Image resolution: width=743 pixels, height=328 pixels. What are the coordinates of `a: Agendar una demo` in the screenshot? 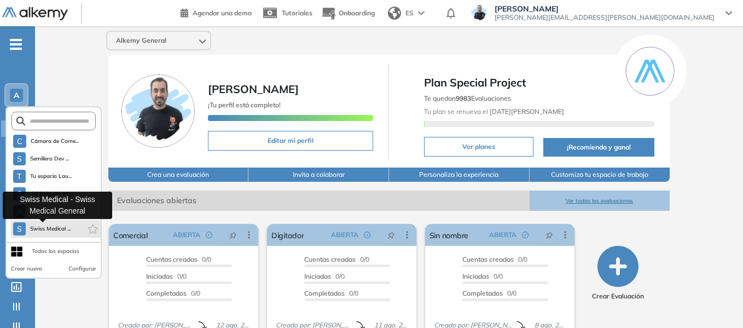 It's located at (216, 12).